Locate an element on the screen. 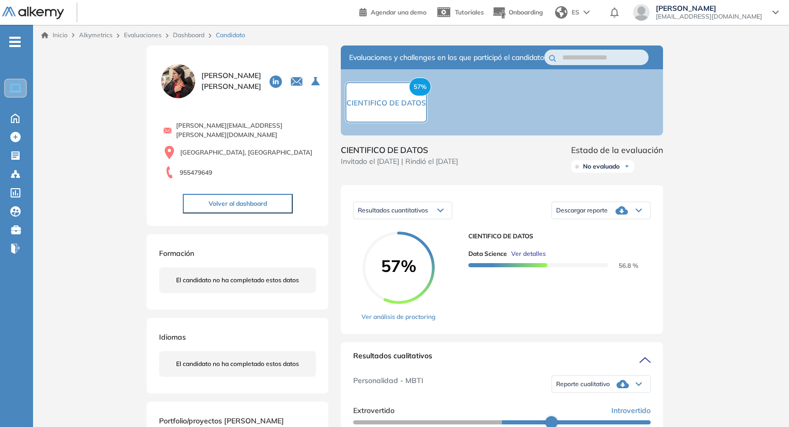  span: Tutoriales is located at coordinates (470, 12).